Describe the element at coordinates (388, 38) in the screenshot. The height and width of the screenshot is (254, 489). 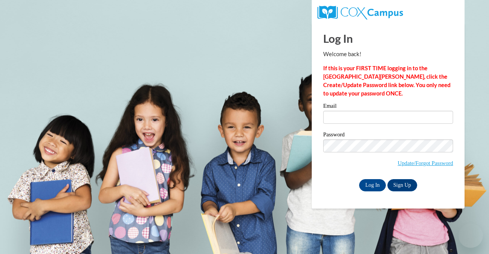
I see `h1: Log In` at that location.